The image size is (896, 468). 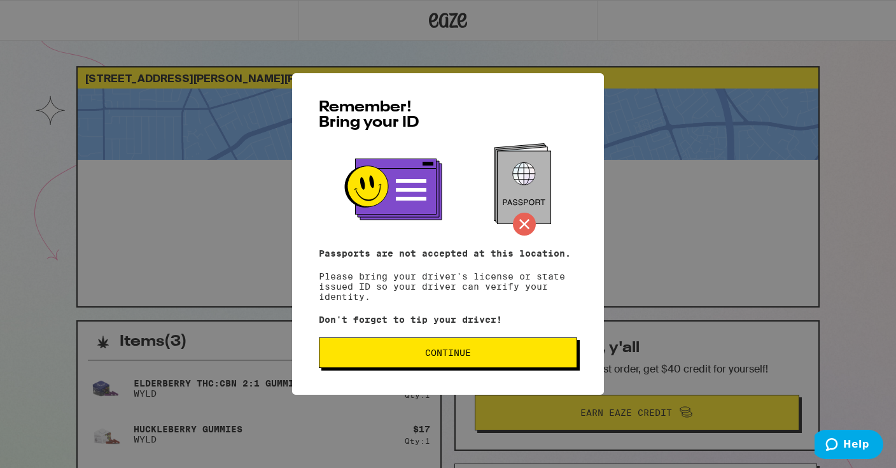 What do you see at coordinates (448, 320) in the screenshot?
I see `p: Don't forget to tip your driver!` at bounding box center [448, 320].